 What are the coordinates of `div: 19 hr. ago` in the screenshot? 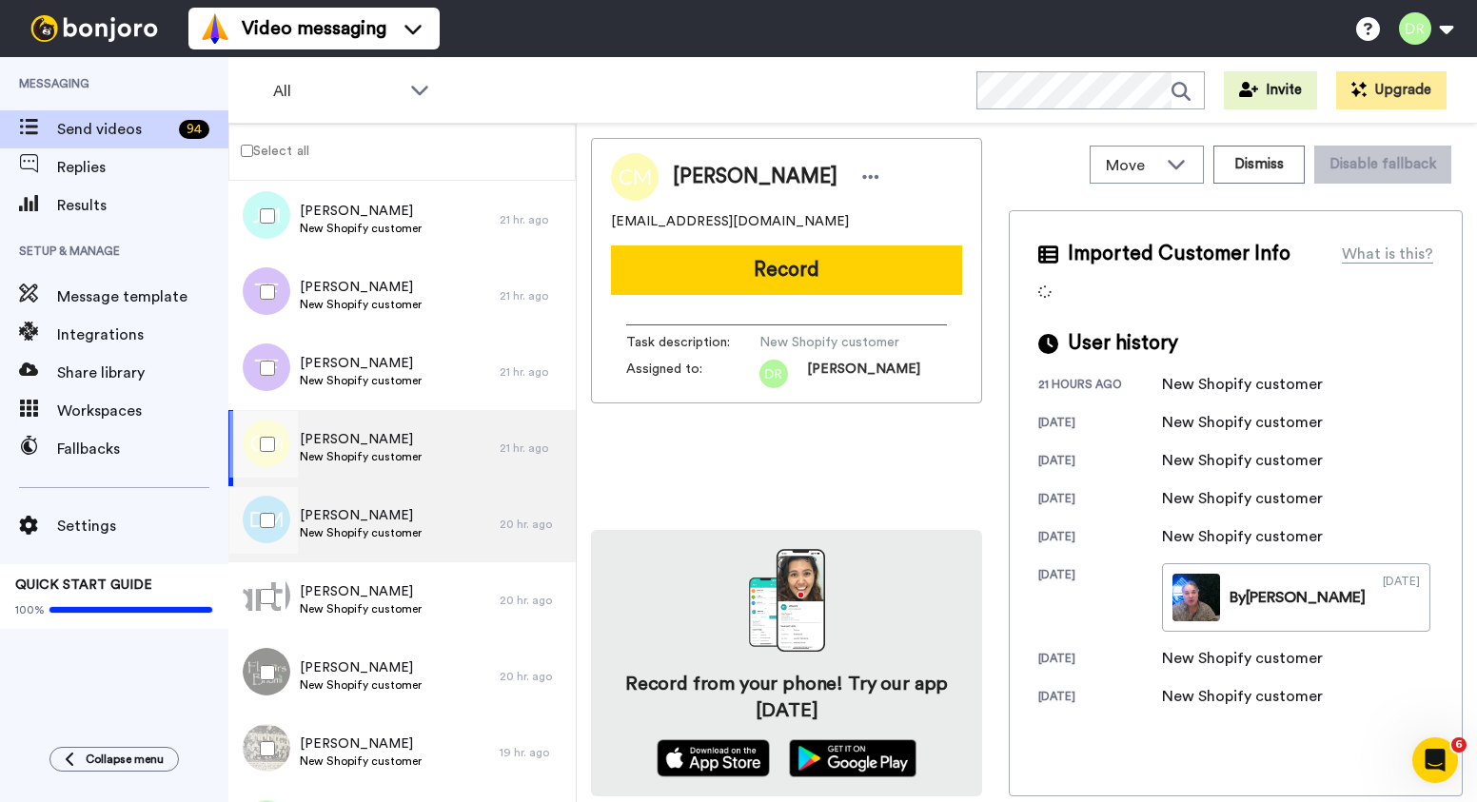 It's located at (533, 753).